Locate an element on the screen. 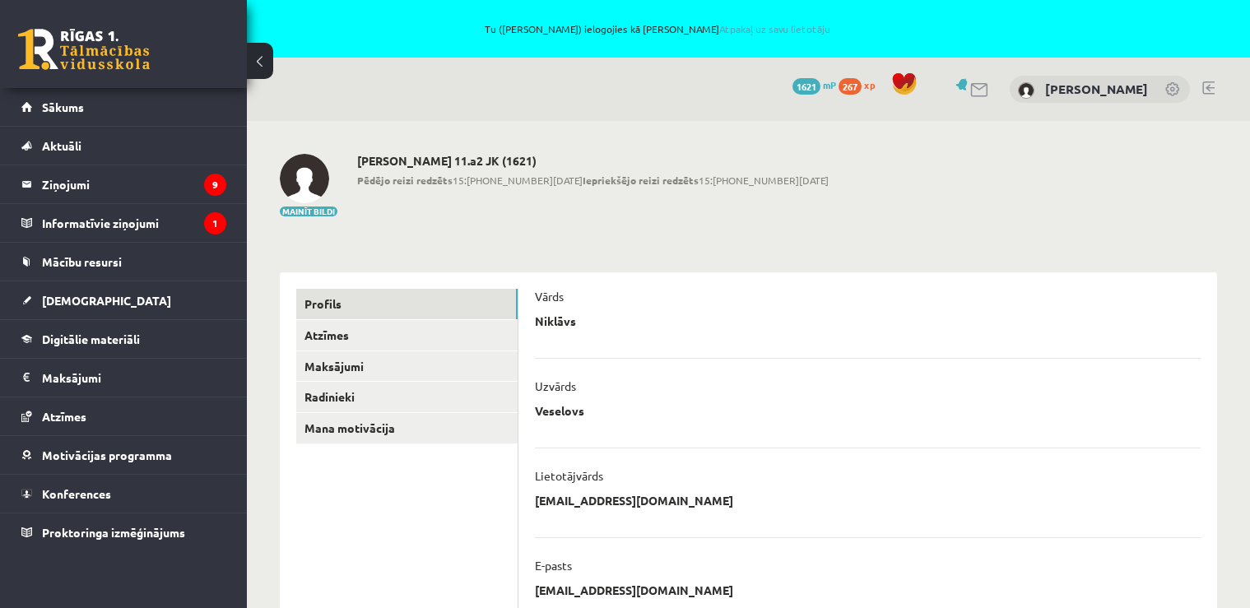 This screenshot has height=608, width=1250. span: Sākums is located at coordinates (63, 107).